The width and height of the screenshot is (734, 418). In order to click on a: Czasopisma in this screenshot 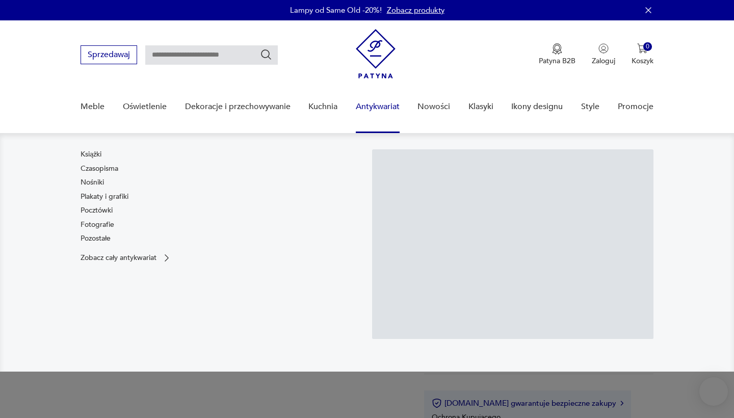, I will do `click(99, 169)`.